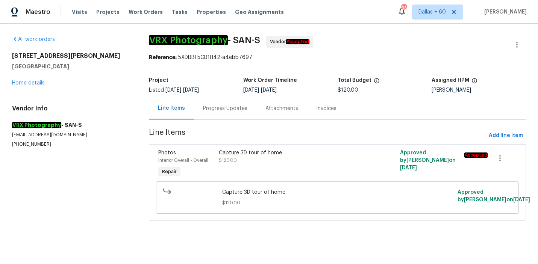  Describe the element at coordinates (79, 12) in the screenshot. I see `span: Visits` at that location.